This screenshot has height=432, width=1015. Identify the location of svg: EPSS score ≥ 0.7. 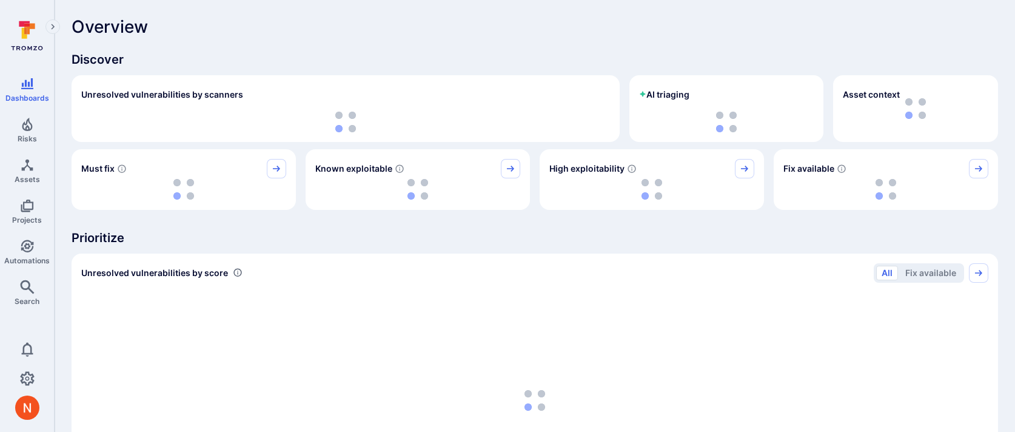
(632, 169).